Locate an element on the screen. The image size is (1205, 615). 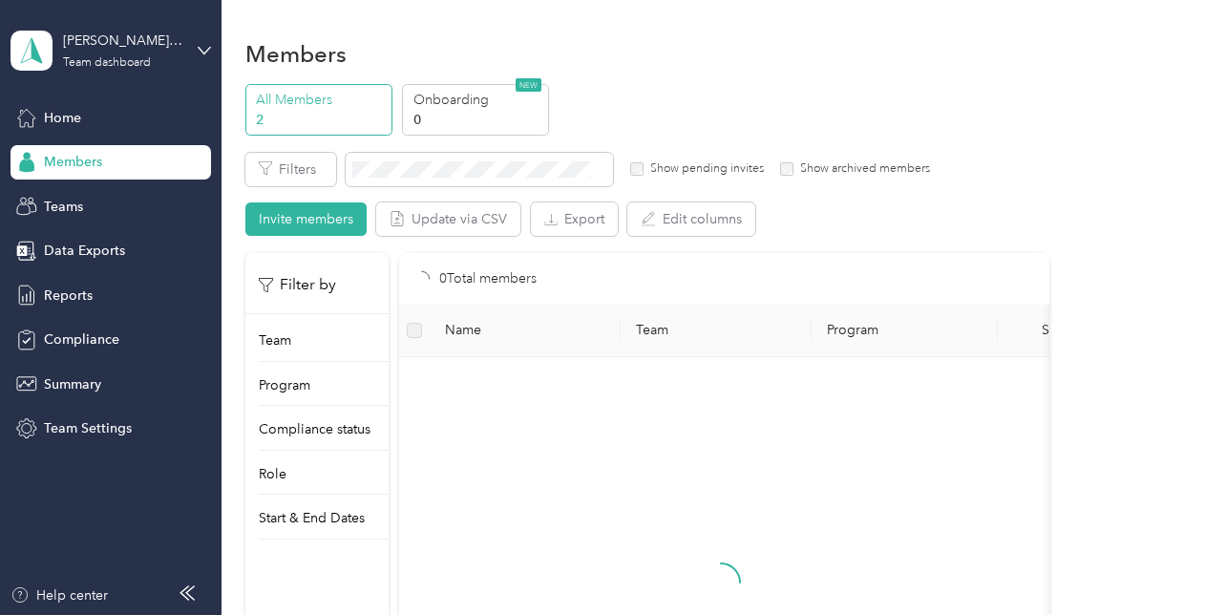
p: Role is located at coordinates (272, 473).